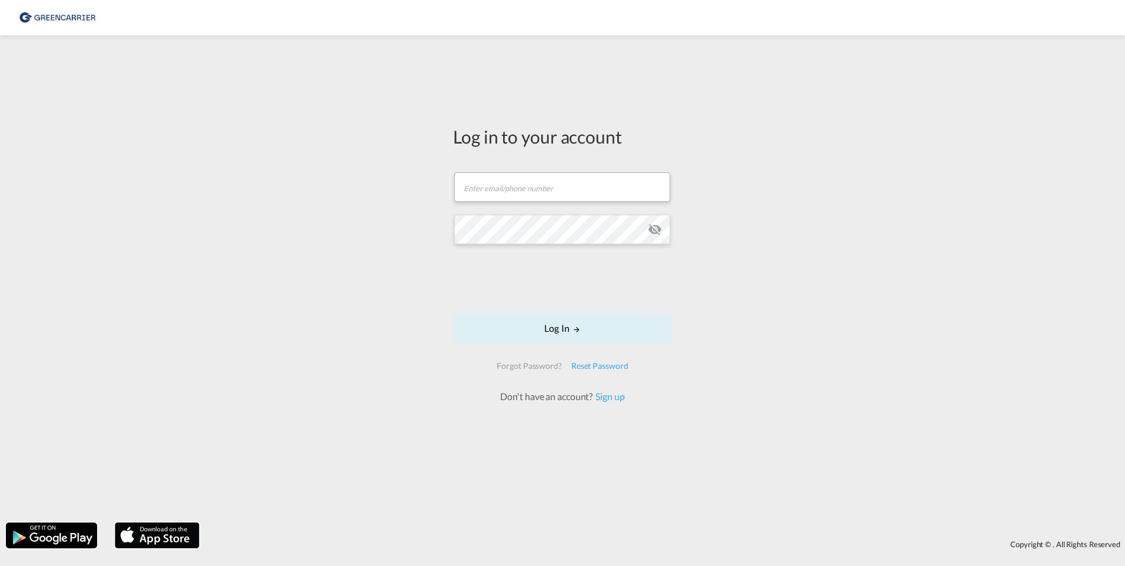  What do you see at coordinates (599, 366) in the screenshot?
I see `div: Reset Password` at bounding box center [599, 366].